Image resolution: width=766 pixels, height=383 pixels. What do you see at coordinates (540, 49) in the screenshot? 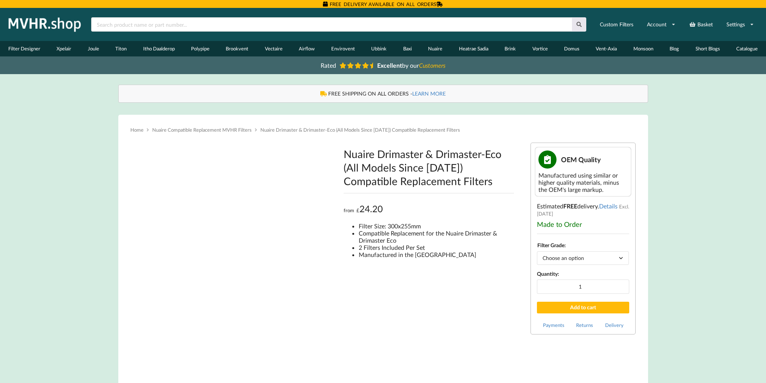
I see `a: Vortice` at bounding box center [540, 49].